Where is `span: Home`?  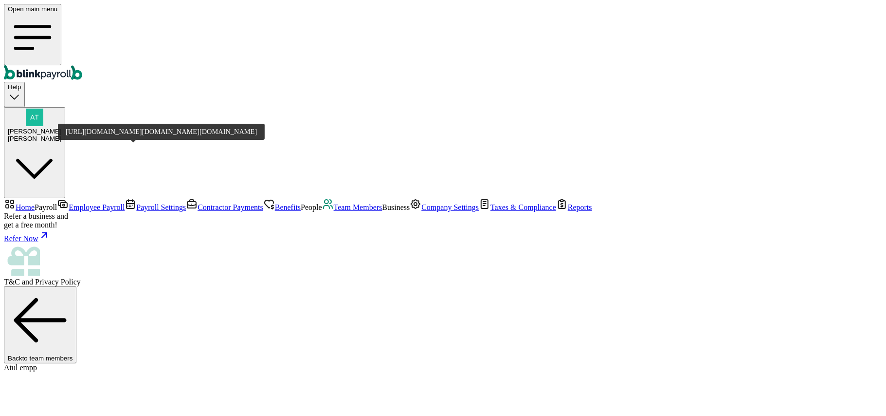
span: Home is located at coordinates (25, 207).